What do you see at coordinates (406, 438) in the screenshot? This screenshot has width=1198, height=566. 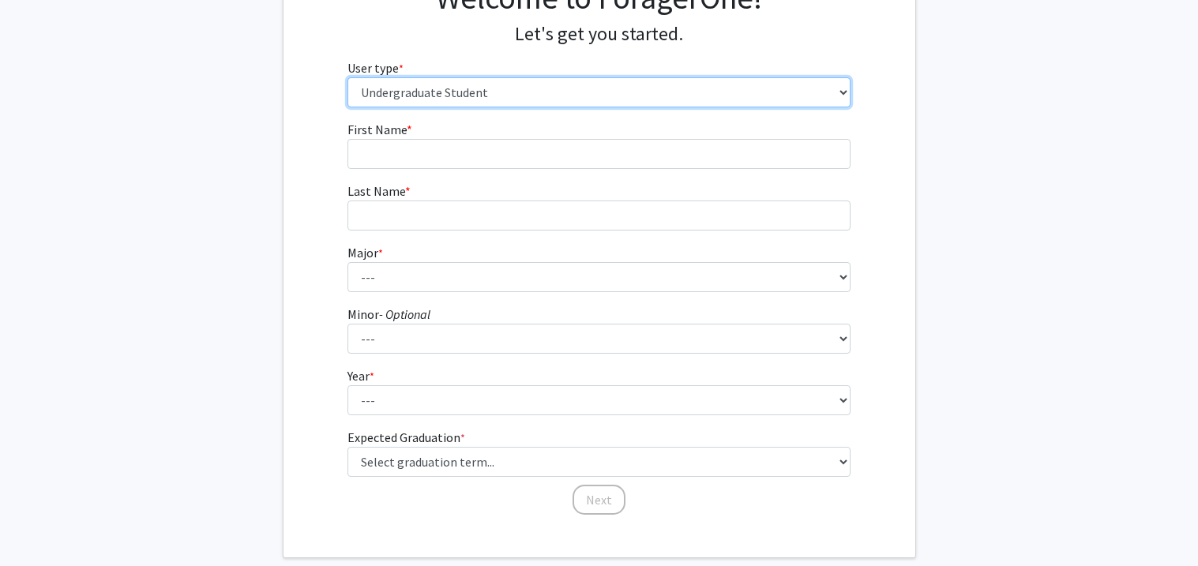 I see `label: Expected Graduation` at bounding box center [406, 438].